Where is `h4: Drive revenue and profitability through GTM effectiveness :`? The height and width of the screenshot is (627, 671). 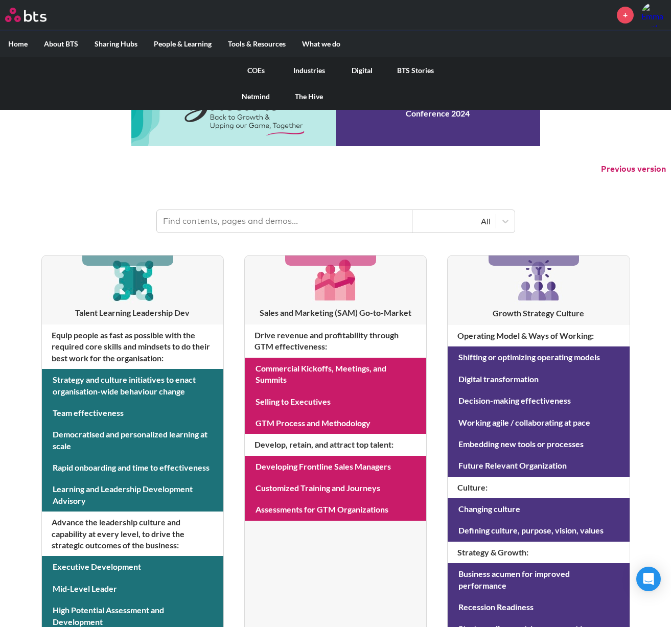
h4: Drive revenue and profitability through GTM effectiveness : is located at coordinates (335, 341).